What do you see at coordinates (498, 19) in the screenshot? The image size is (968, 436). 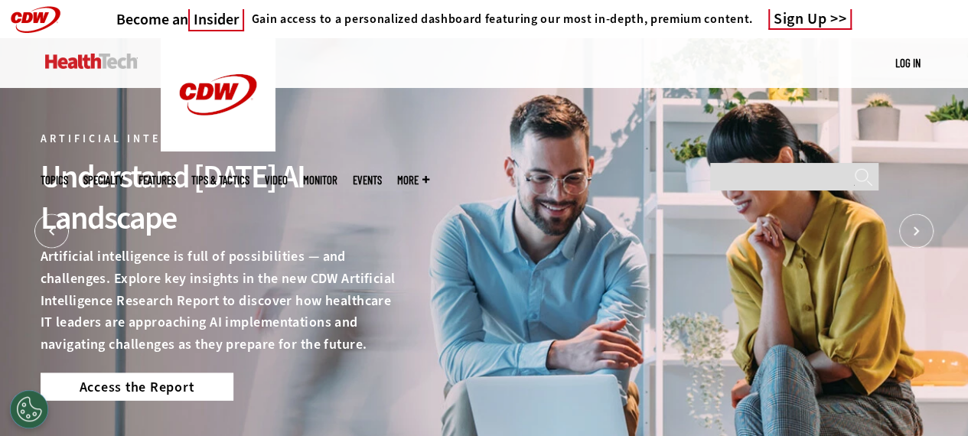 I see `a: Gain access to a personalized dashboard featuring our most in-depth, premium content.` at bounding box center [498, 19].